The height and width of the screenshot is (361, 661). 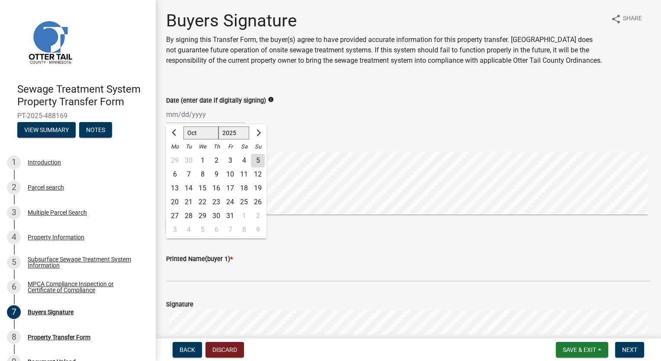 What do you see at coordinates (230, 147) in the screenshot?
I see `div: Fr` at bounding box center [230, 147].